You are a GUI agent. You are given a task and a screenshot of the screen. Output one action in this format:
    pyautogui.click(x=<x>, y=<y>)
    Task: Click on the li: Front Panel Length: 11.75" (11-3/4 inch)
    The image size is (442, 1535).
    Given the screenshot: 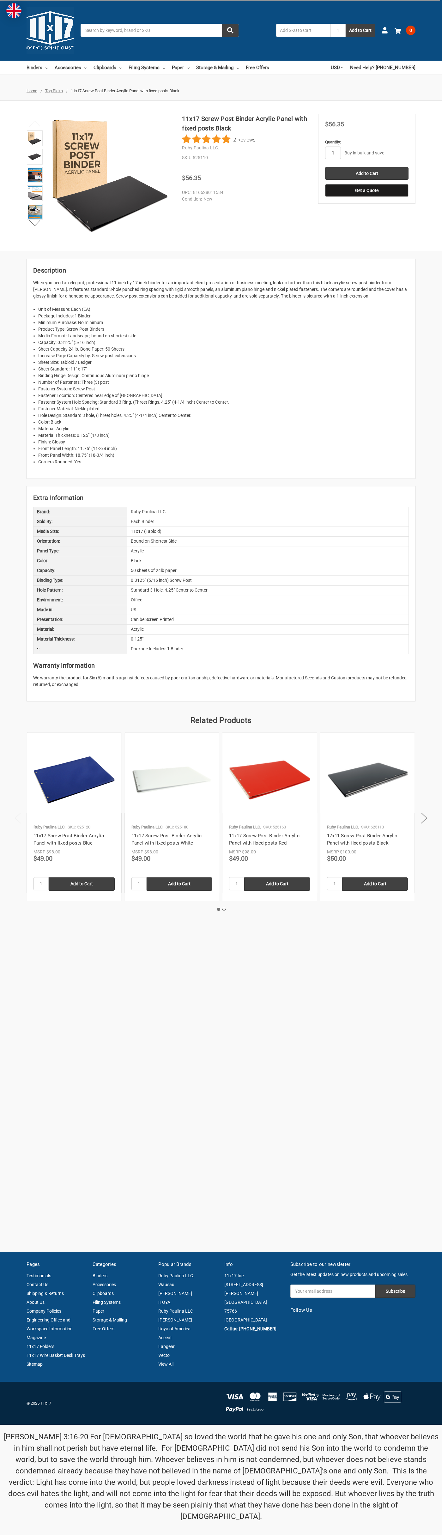 What is the action you would take?
    pyautogui.click(x=223, y=448)
    